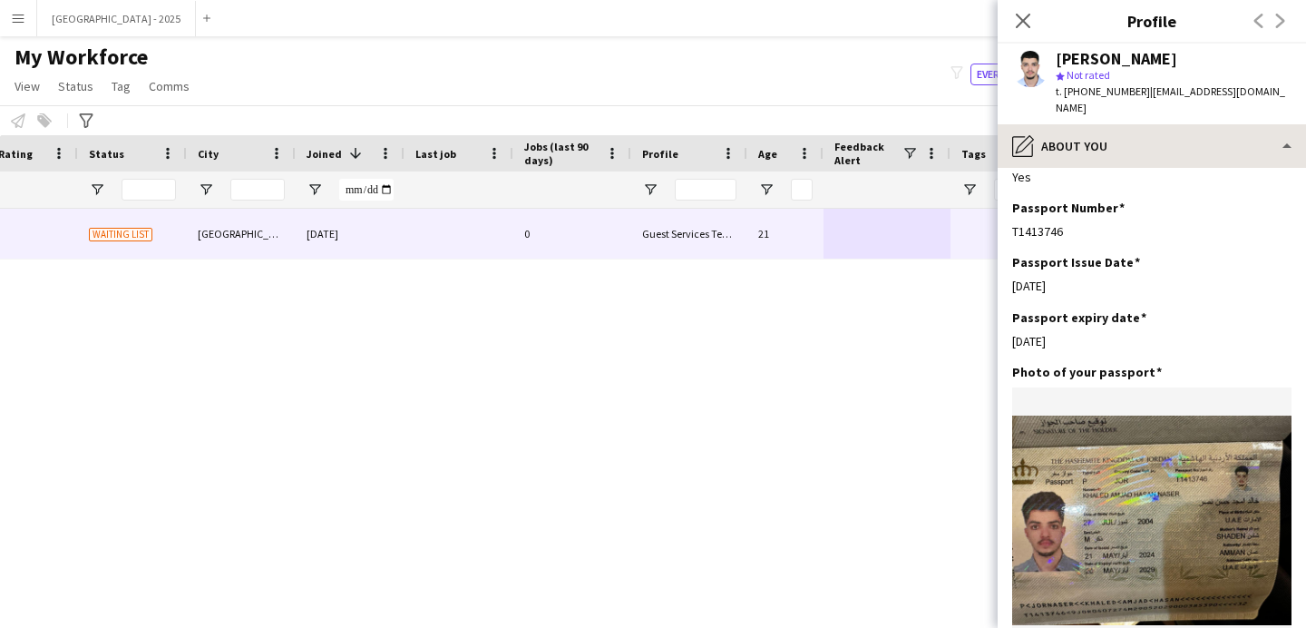 The height and width of the screenshot is (628, 1306). I want to click on a: View, so click(27, 86).